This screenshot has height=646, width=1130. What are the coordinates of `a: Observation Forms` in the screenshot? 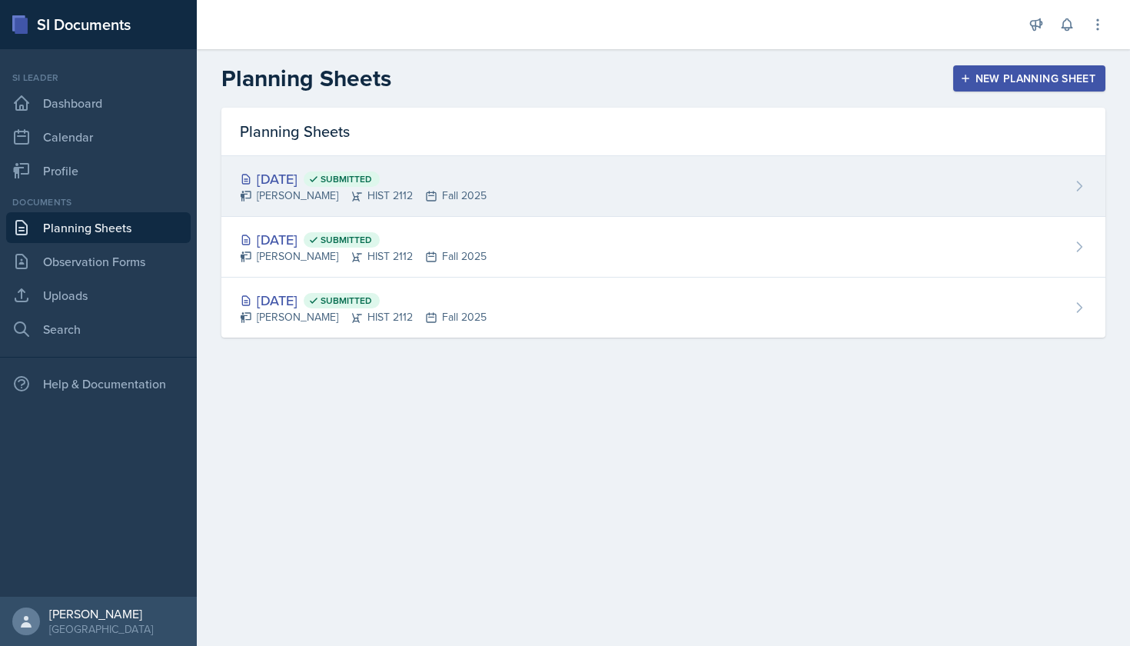 It's located at (98, 261).